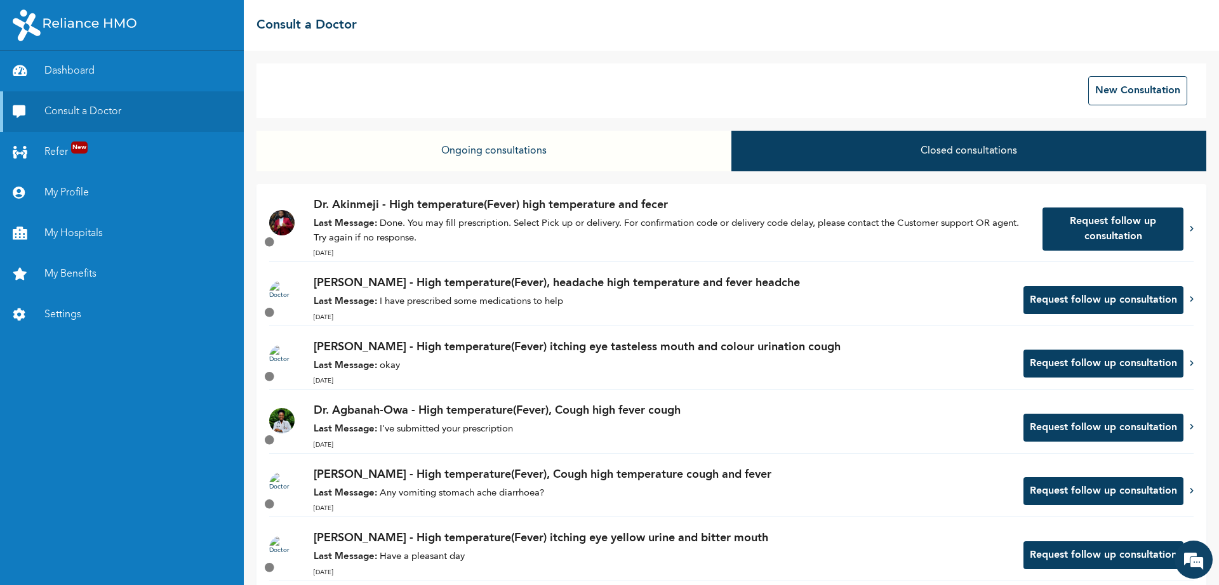  Describe the element at coordinates (80, 264) in the screenshot. I see `em: Slightly smiling face` at that location.